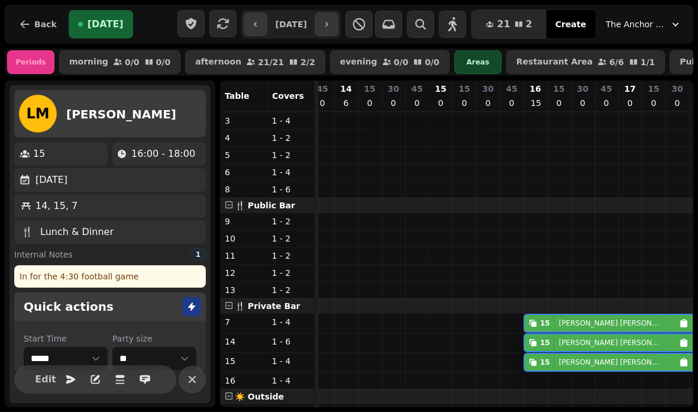  What do you see at coordinates (244, 256) in the screenshot?
I see `p: 11` at bounding box center [244, 256].